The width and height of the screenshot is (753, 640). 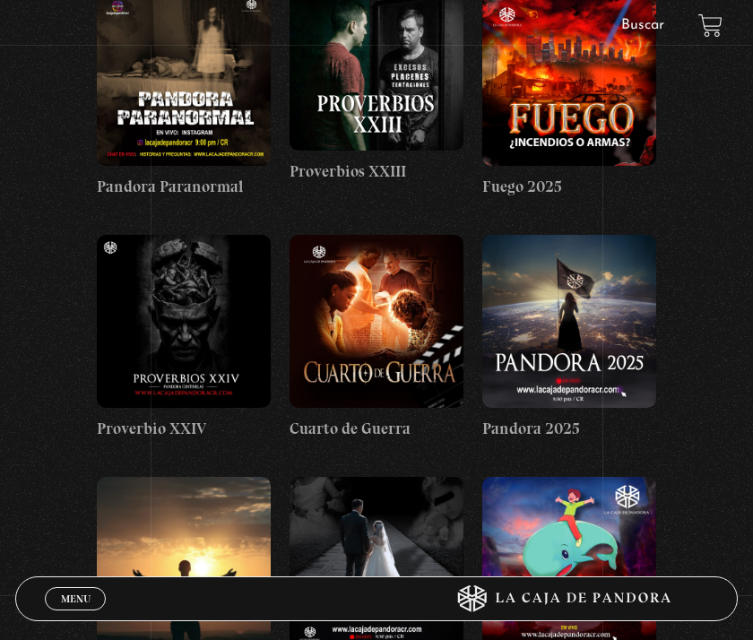 What do you see at coordinates (75, 614) in the screenshot?
I see `span: Cerrar` at bounding box center [75, 614].